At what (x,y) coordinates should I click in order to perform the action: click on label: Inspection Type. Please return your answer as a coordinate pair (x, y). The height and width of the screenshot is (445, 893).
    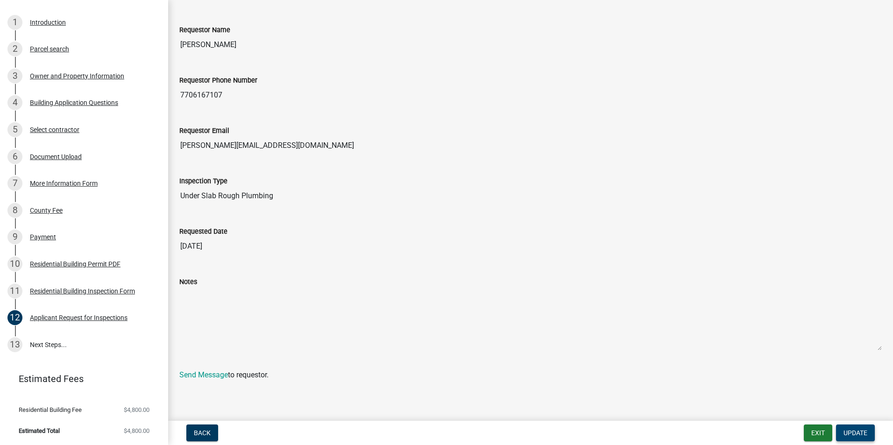
    Looking at the image, I should click on (203, 182).